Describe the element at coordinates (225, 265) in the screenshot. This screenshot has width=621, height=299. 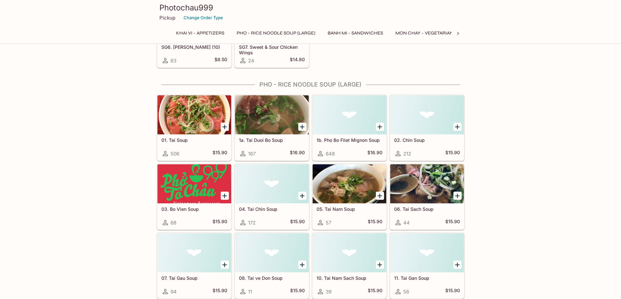
I see `button: Add 07. Tai Gau Soup` at that location.